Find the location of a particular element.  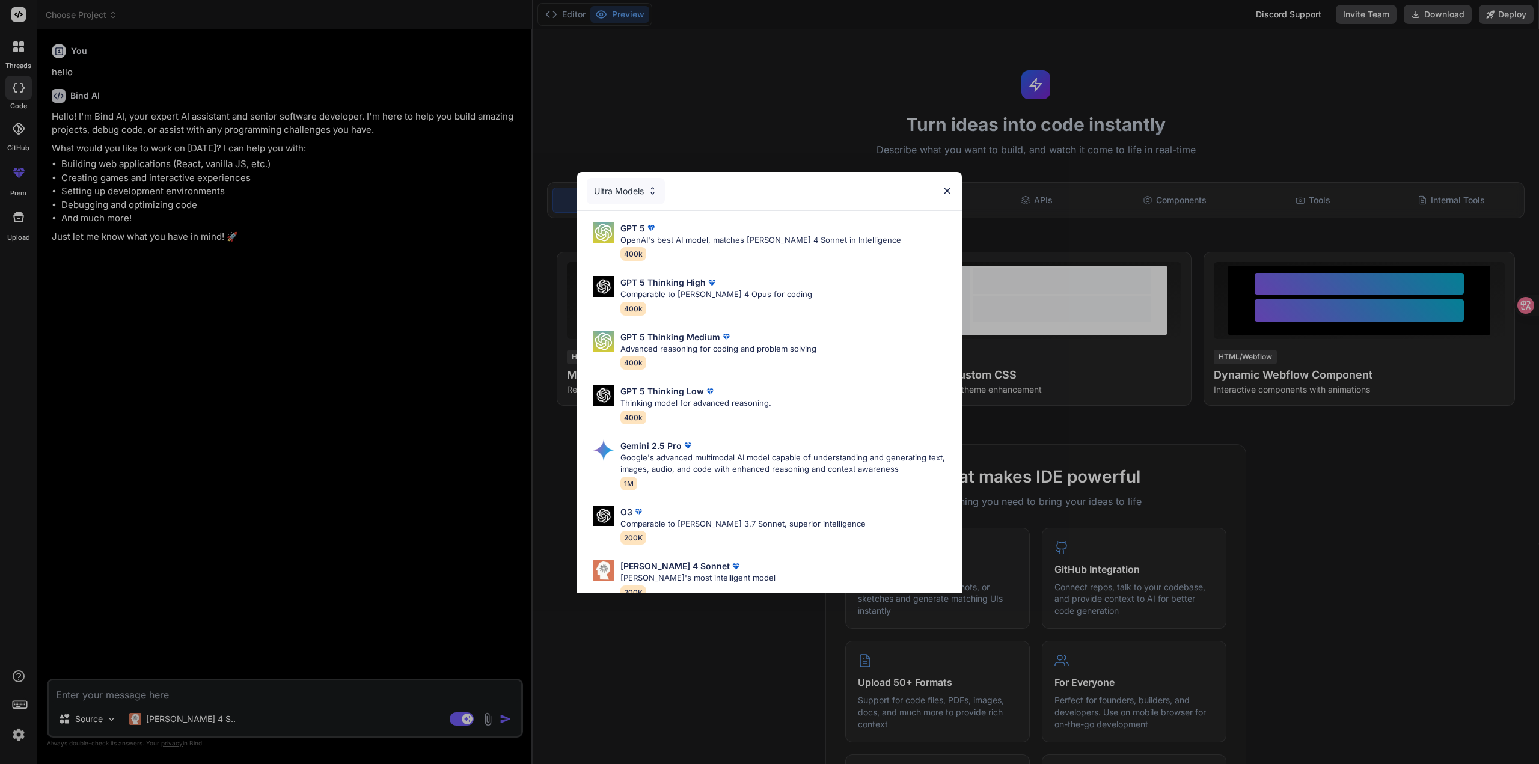

p: Thinking model for advanced reasoning. is located at coordinates (696, 404).